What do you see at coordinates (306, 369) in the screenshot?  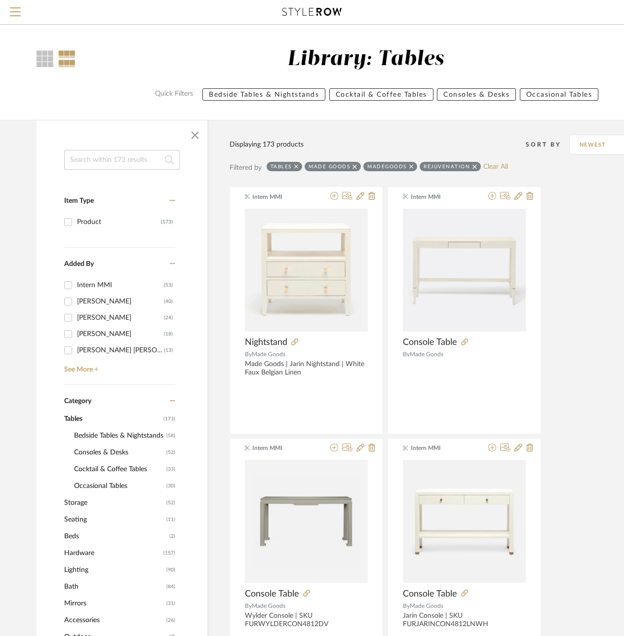 I see `div: Made Goods | Jarin Nightstand | White Faux Belgian Linen` at bounding box center [306, 369].